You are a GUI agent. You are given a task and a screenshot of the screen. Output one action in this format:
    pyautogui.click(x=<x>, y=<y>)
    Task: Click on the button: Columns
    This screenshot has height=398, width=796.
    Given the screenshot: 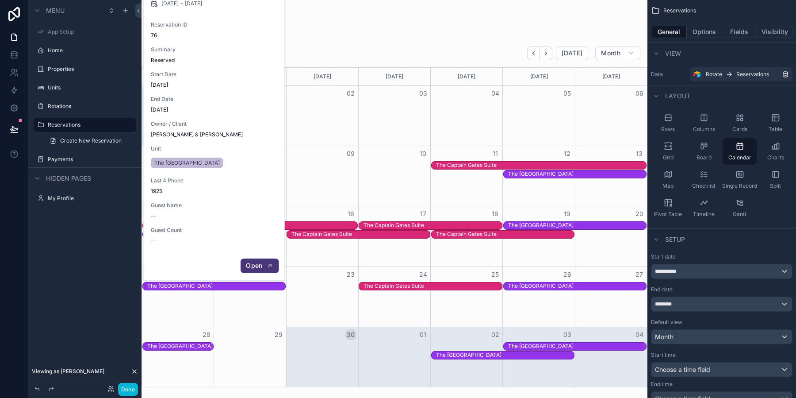 What is the action you would take?
    pyautogui.click(x=704, y=123)
    